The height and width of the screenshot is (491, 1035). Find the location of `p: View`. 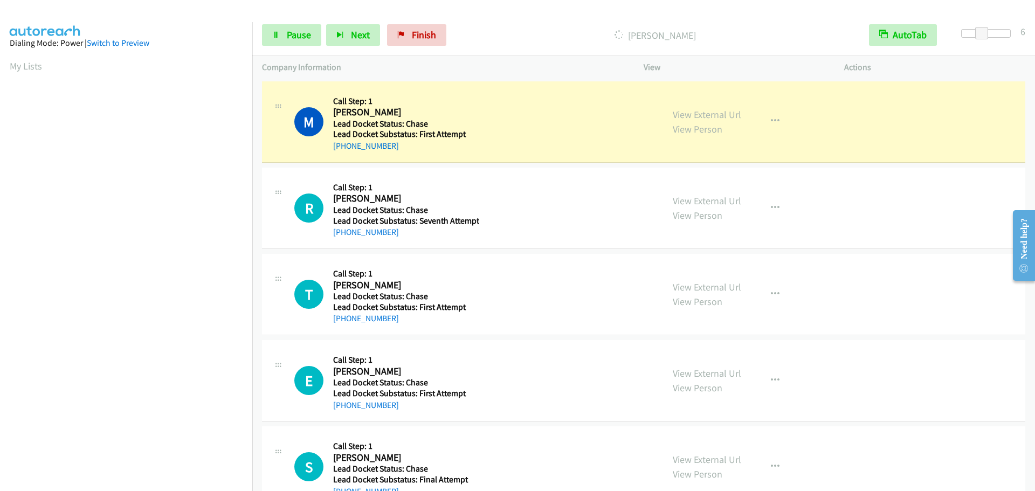

p: View is located at coordinates (734, 67).